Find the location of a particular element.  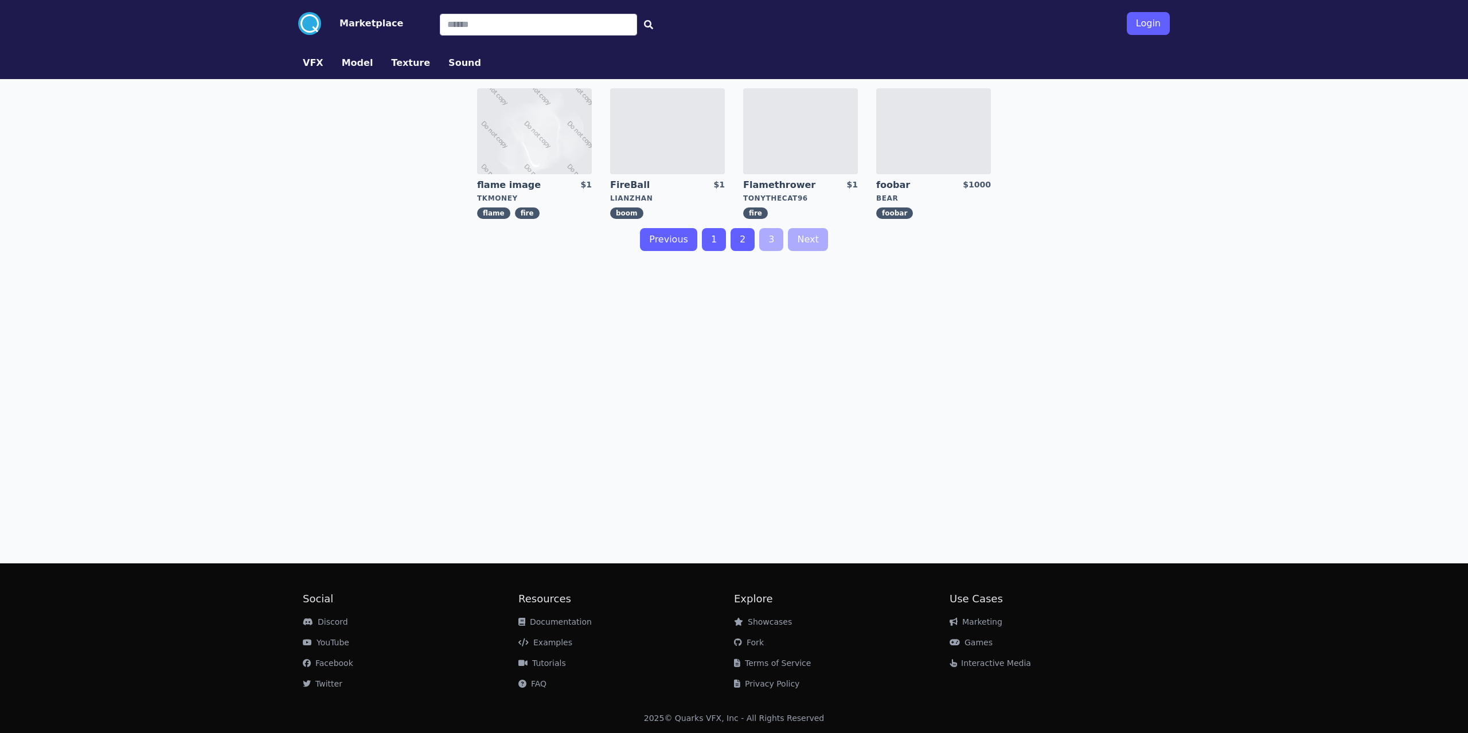

a: Terms of Service is located at coordinates (772, 663).